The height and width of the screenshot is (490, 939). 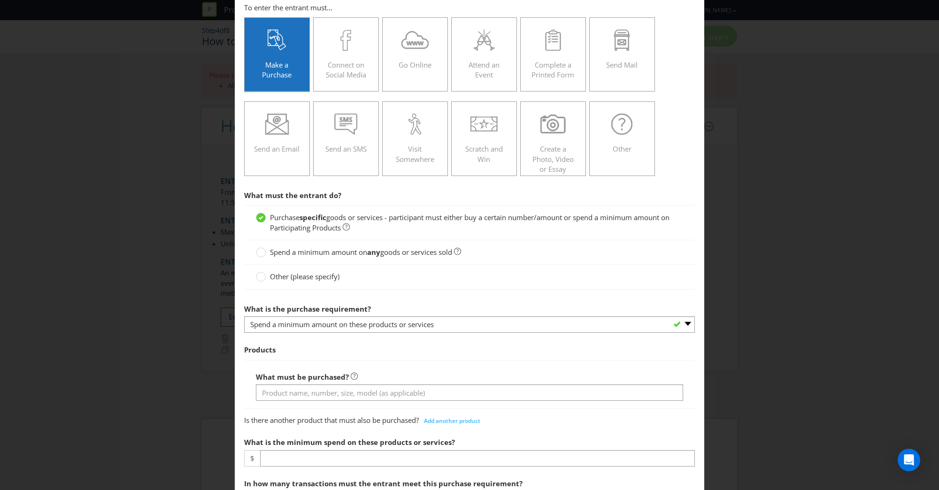 What do you see at coordinates (305, 277) in the screenshot?
I see `span: Other (please specify)` at bounding box center [305, 277].